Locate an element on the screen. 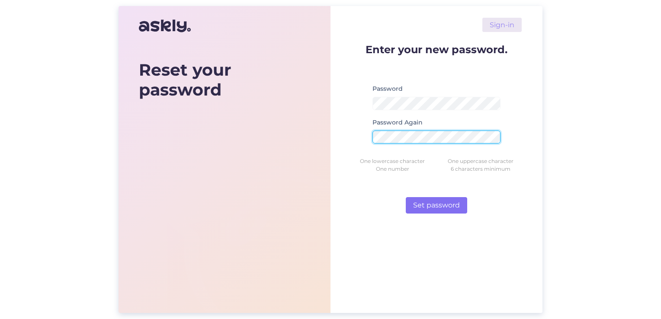  div: Reset your password is located at coordinates (224, 80).